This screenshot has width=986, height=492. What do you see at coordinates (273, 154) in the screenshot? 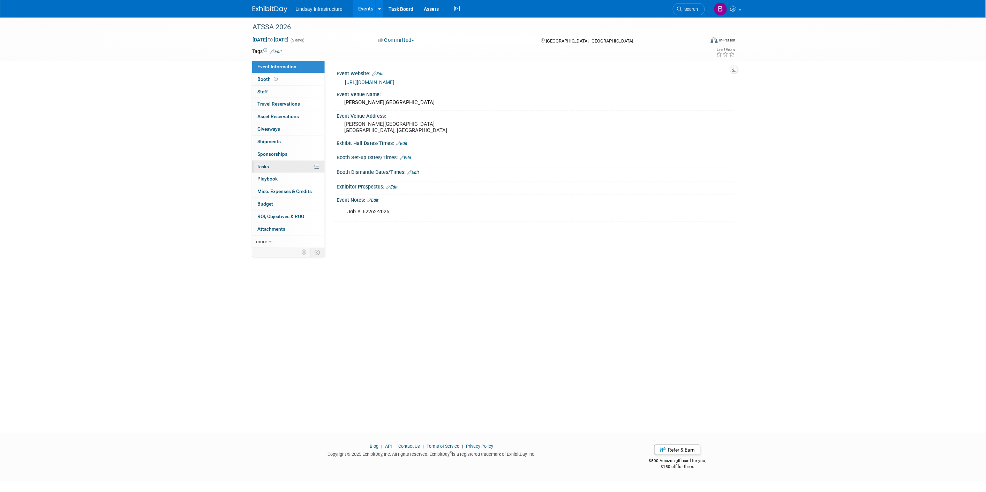
I see `span: Sponsorships` at bounding box center [273, 154].